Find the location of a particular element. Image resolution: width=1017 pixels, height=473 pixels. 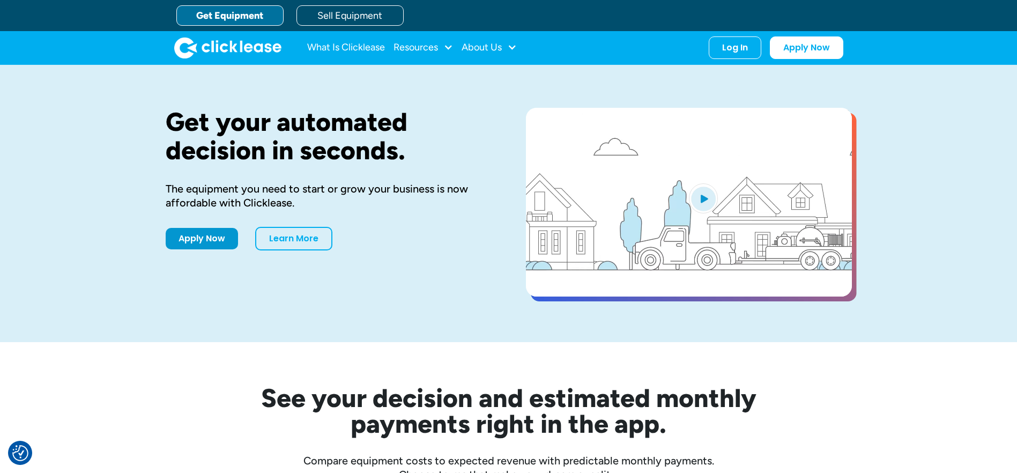

h1: Get your automated decision in seconds. is located at coordinates (329, 136).